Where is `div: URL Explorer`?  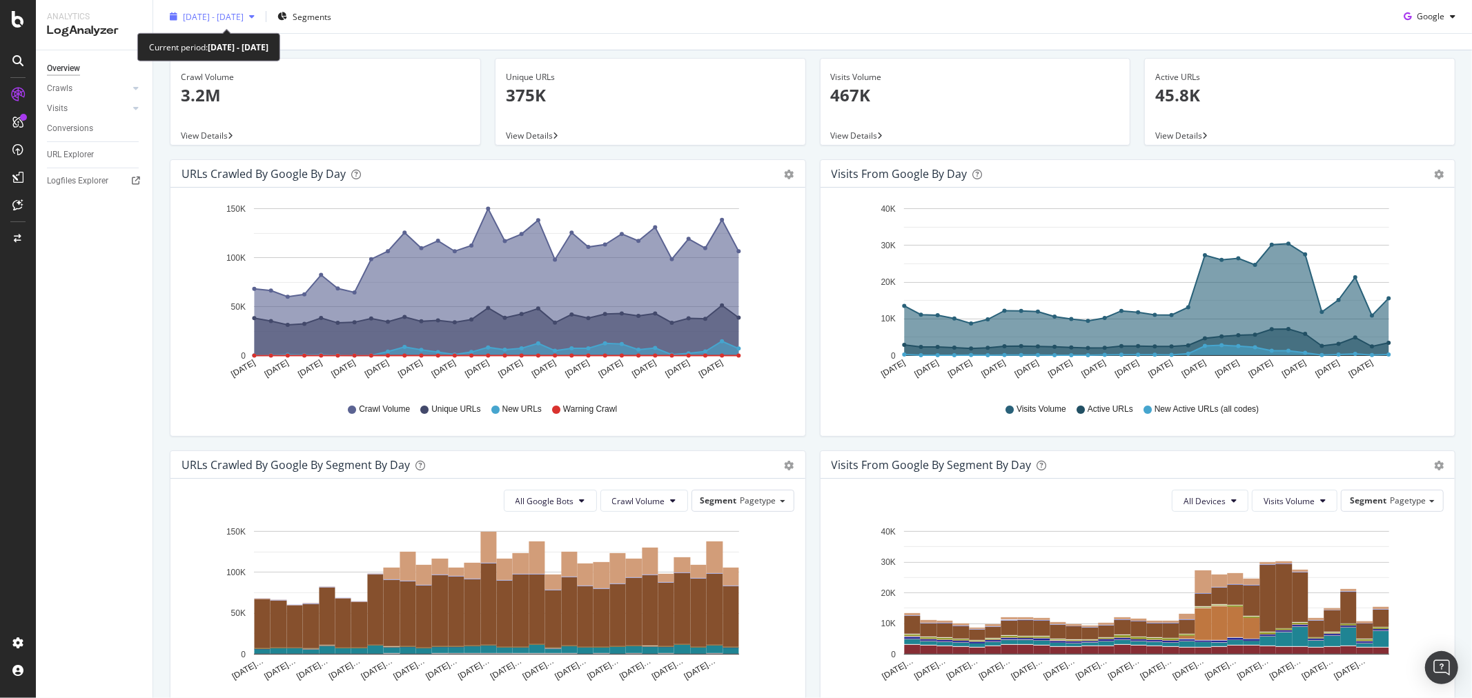
div: URL Explorer is located at coordinates (70, 155).